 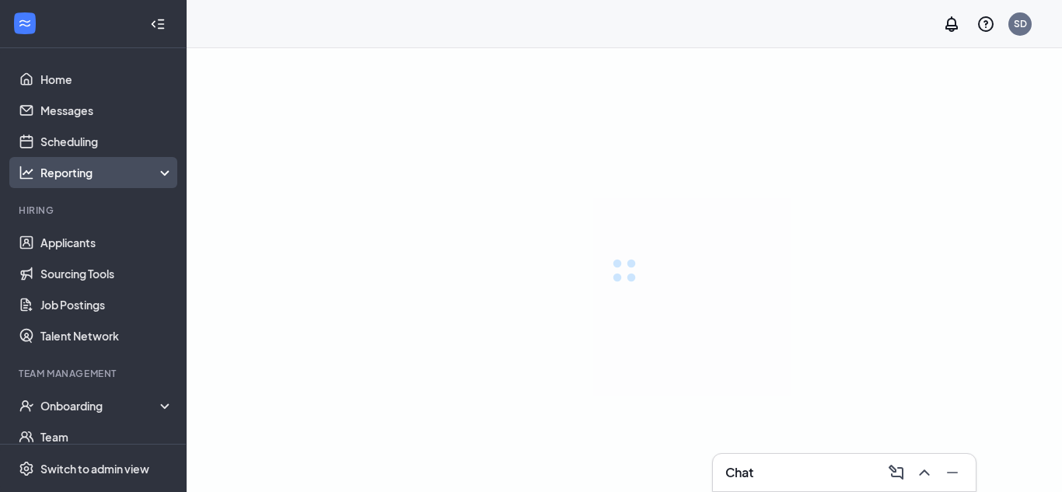 I want to click on svg: Notifications, so click(x=951, y=24).